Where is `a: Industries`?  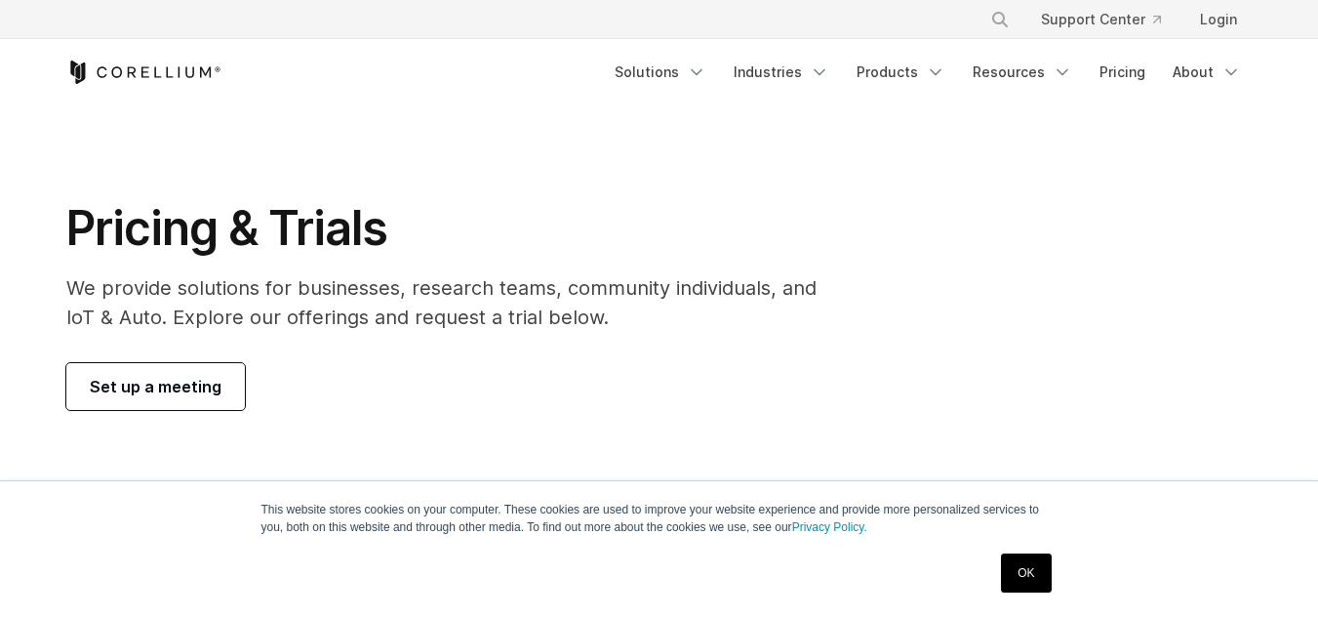 a: Industries is located at coordinates (782, 72).